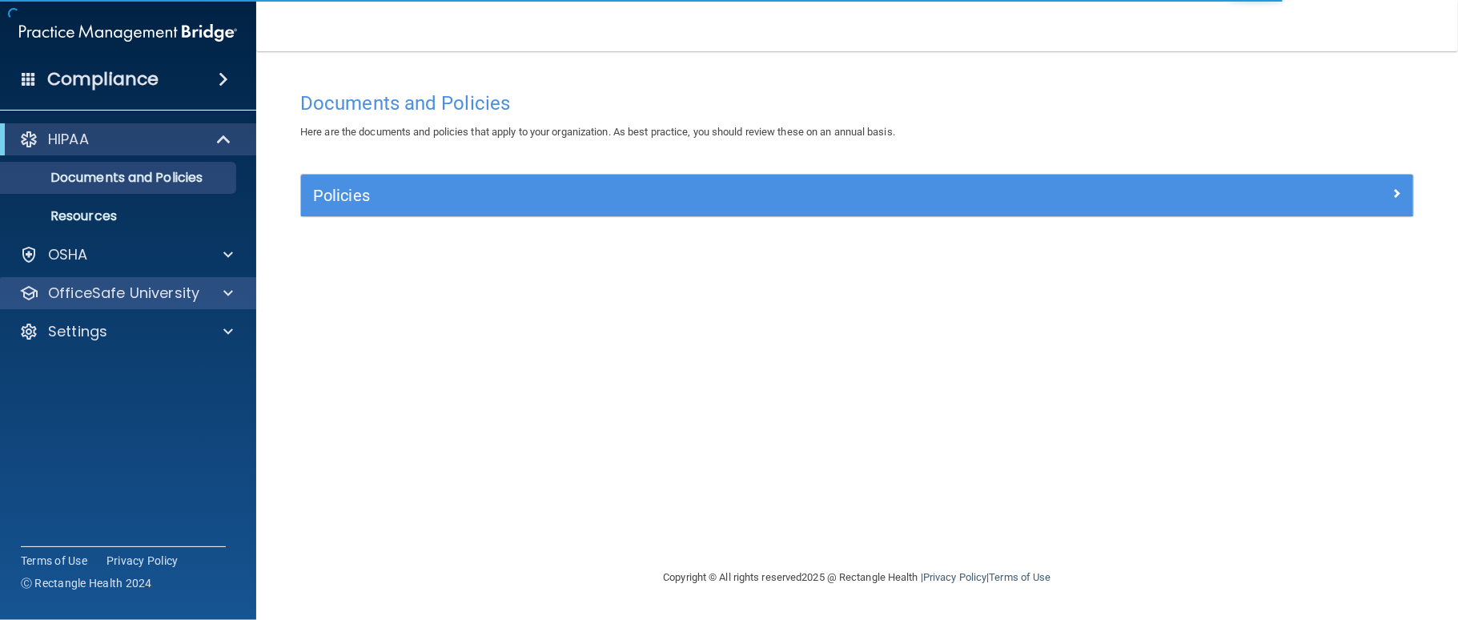  Describe the element at coordinates (857, 103) in the screenshot. I see `h4: Documents and Policies` at that location.